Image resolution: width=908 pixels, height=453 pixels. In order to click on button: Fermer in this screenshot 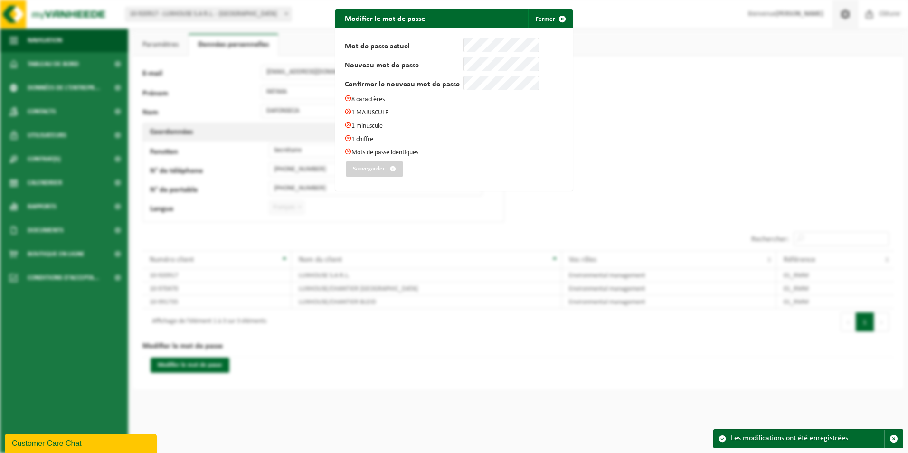, I will do `click(550, 19)`.